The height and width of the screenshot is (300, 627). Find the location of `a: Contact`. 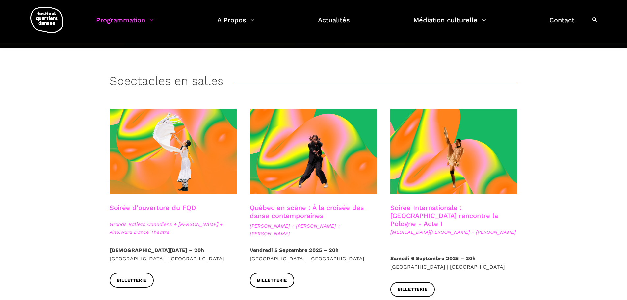

a: Contact is located at coordinates (562, 24).